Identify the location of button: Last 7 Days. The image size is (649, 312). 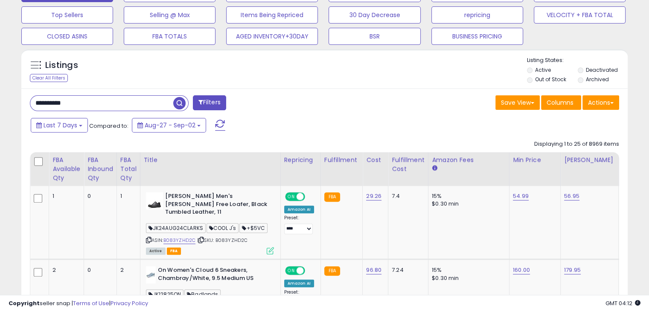
(59, 125).